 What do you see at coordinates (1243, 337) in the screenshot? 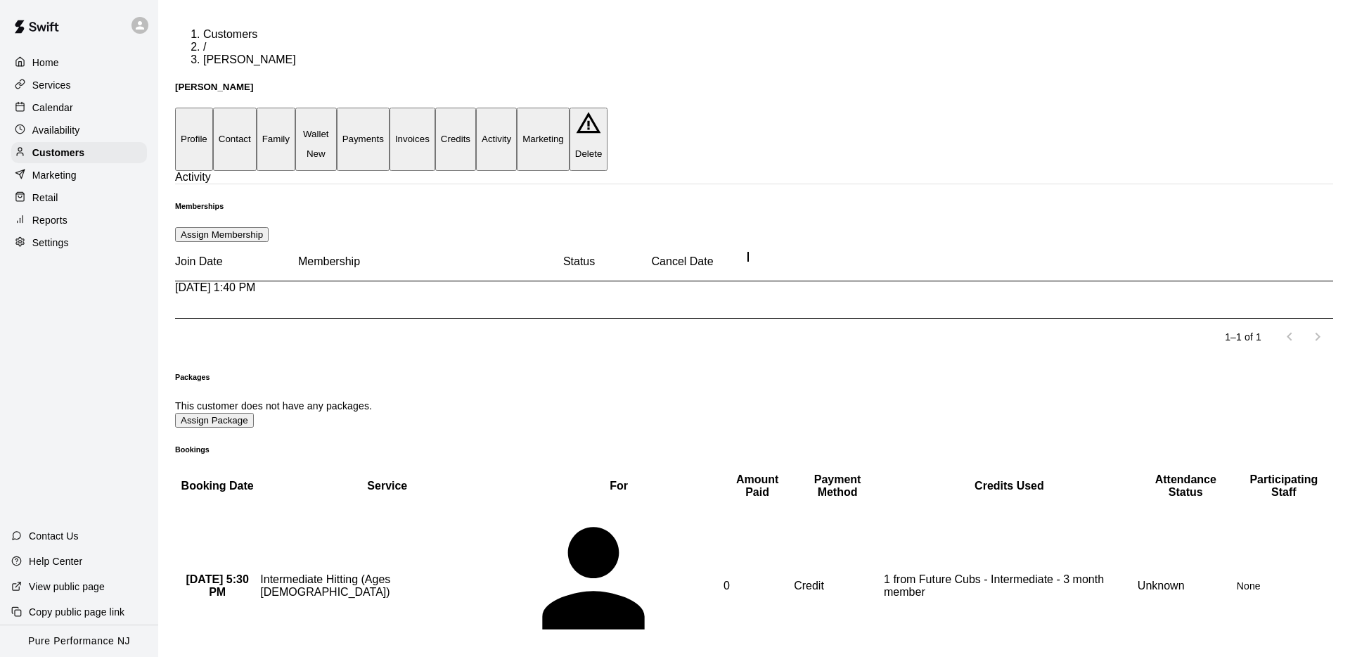
I see `p: 1–1 of 1` at bounding box center [1243, 337].